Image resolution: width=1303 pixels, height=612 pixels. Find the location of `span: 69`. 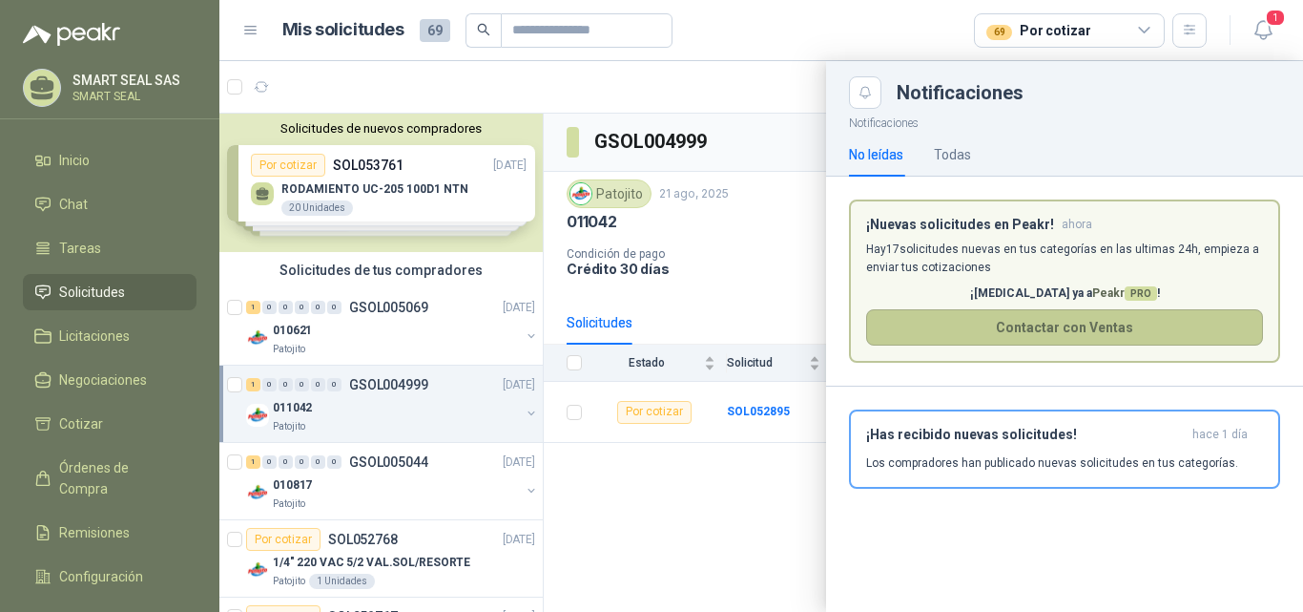

span: 69 is located at coordinates (435, 31).